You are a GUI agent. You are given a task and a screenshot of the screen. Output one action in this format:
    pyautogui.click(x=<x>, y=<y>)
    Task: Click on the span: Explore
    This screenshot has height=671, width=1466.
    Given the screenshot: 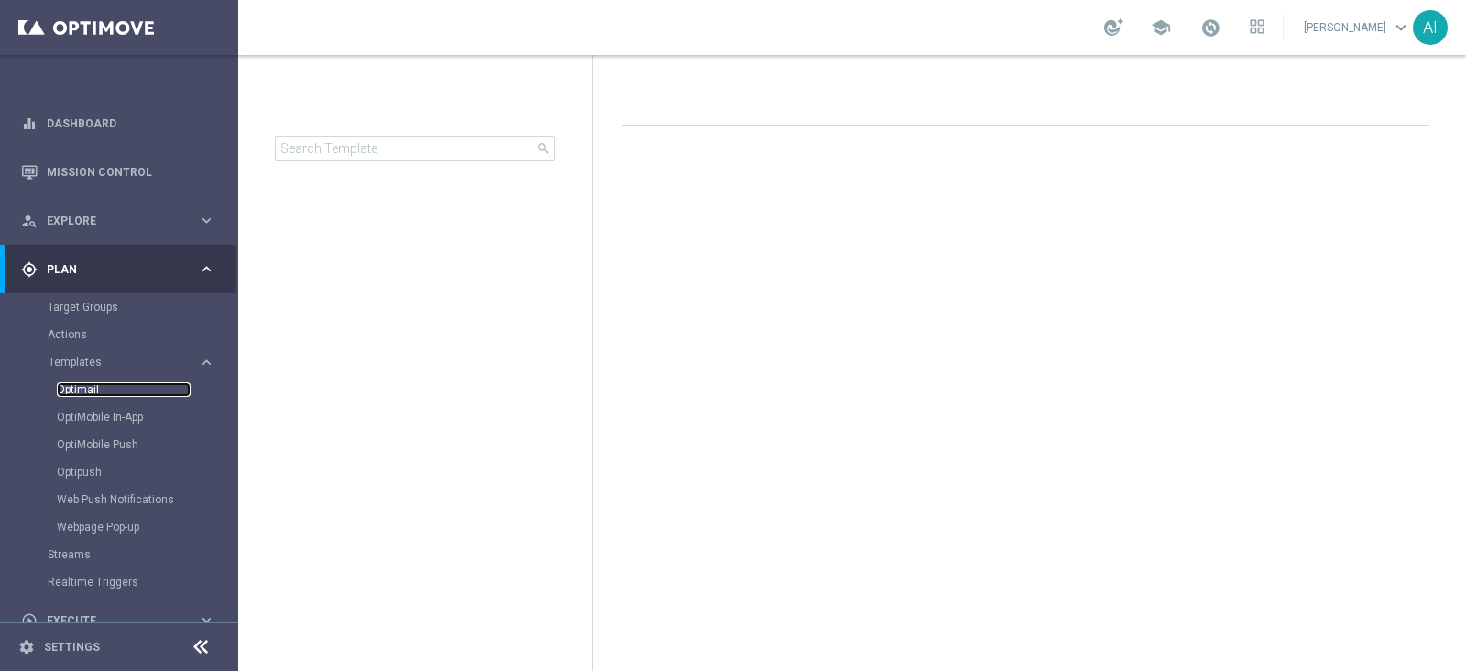 What is the action you would take?
    pyautogui.click(x=122, y=221)
    